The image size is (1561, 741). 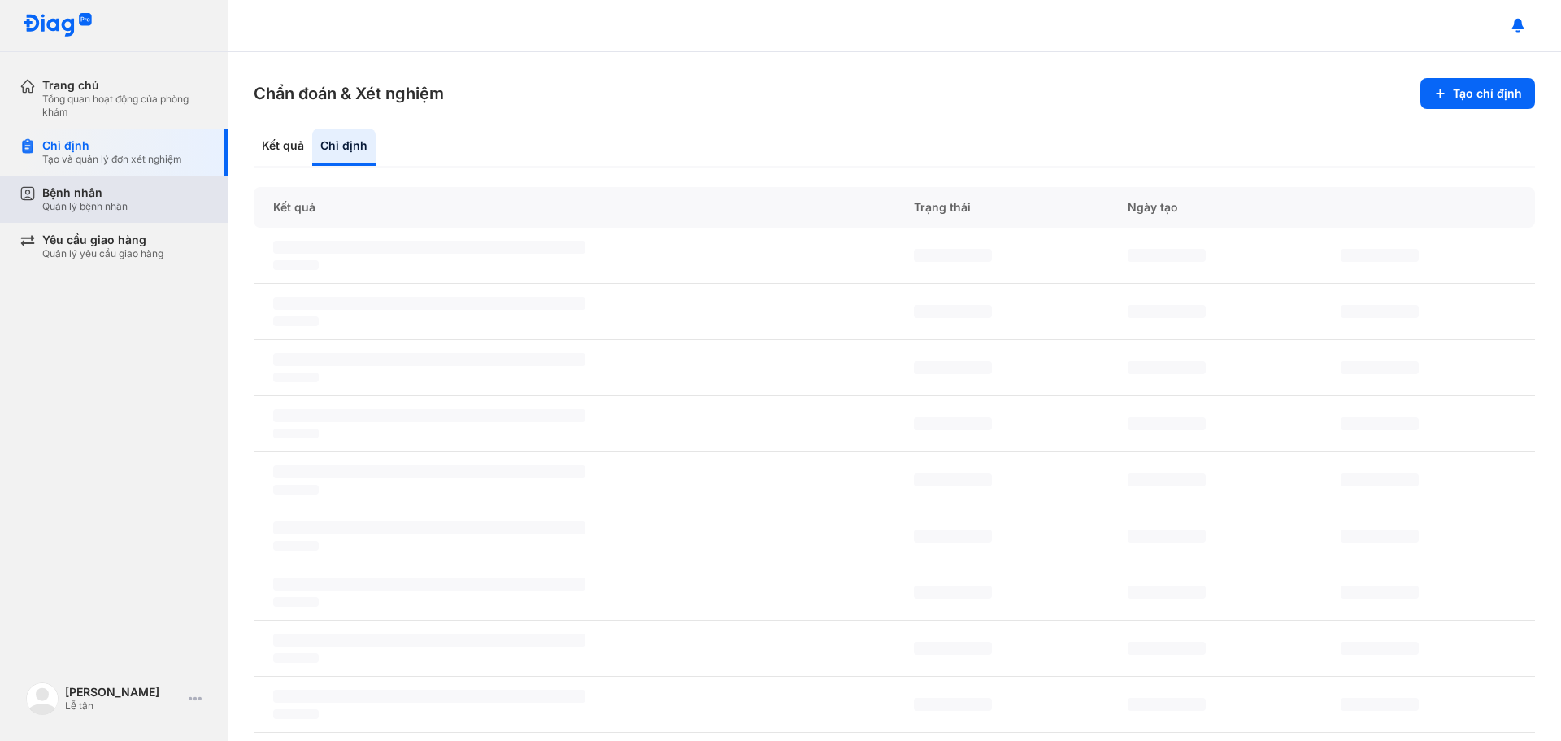 I want to click on button: Tạo chỉ định, so click(x=1477, y=93).